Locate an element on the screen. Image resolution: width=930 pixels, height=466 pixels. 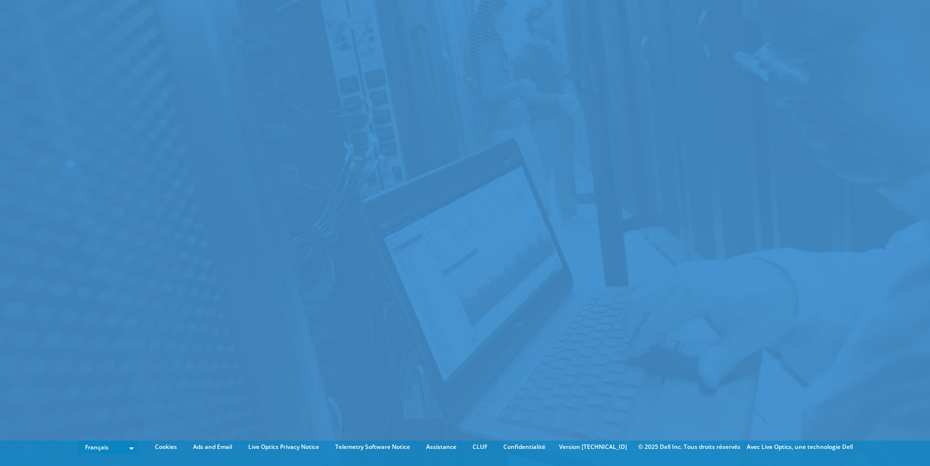
a: Assistance is located at coordinates (441, 447).